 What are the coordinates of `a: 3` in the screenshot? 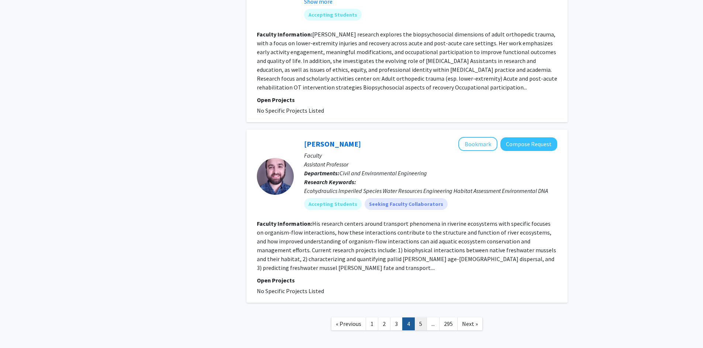 It's located at (396, 324).